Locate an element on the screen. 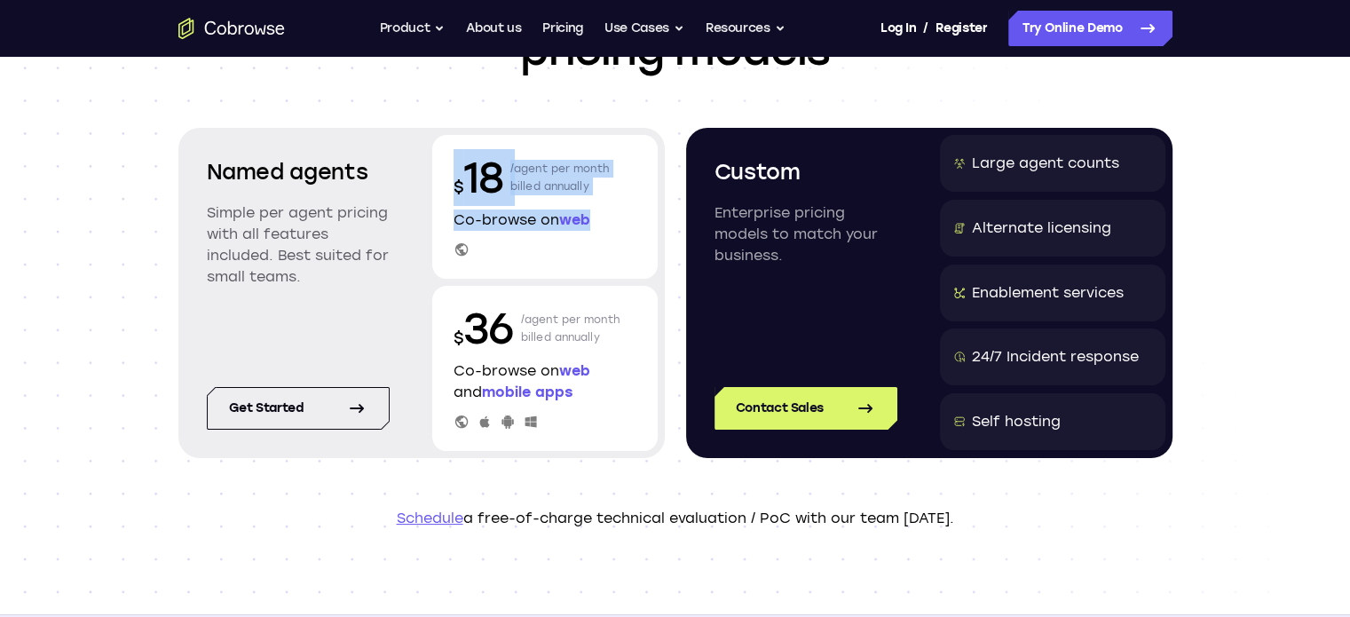 The image size is (1350, 617). p: Enterprise pricing models to match your business. is located at coordinates (806, 234).